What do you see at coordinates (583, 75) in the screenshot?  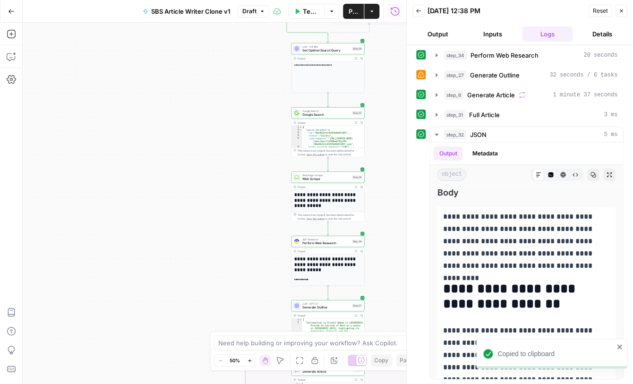 I see `span: 32 seconds / 6 tasks` at bounding box center [583, 75].